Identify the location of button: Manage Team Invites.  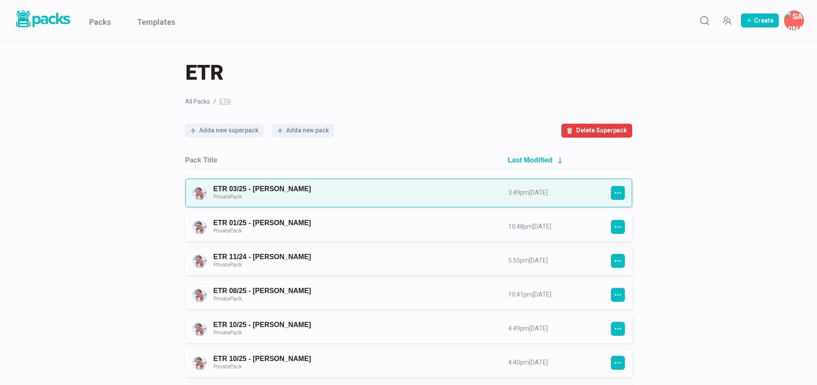
(727, 20).